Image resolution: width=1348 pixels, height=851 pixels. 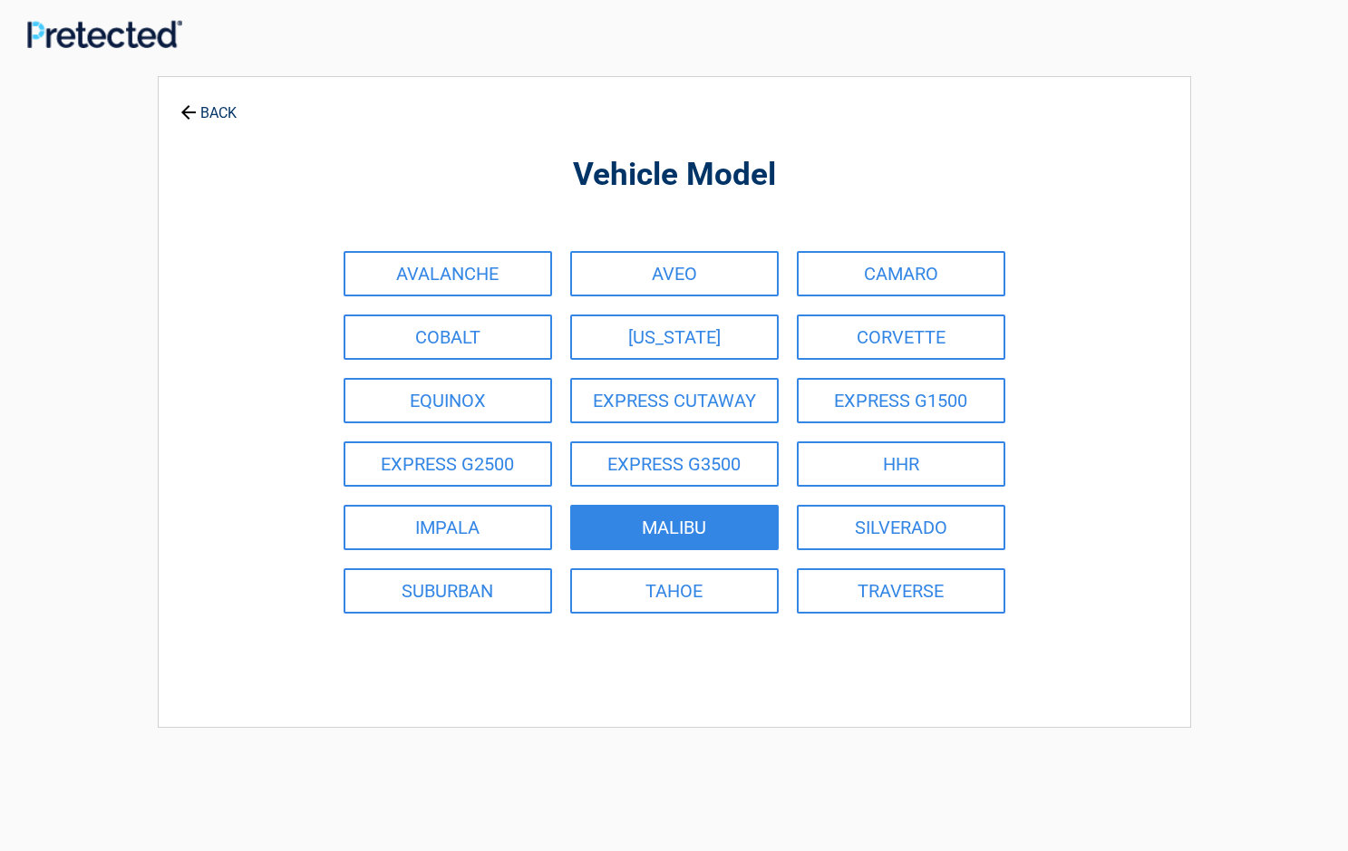 What do you see at coordinates (901, 591) in the screenshot?
I see `a: TRAVERSE` at bounding box center [901, 591].